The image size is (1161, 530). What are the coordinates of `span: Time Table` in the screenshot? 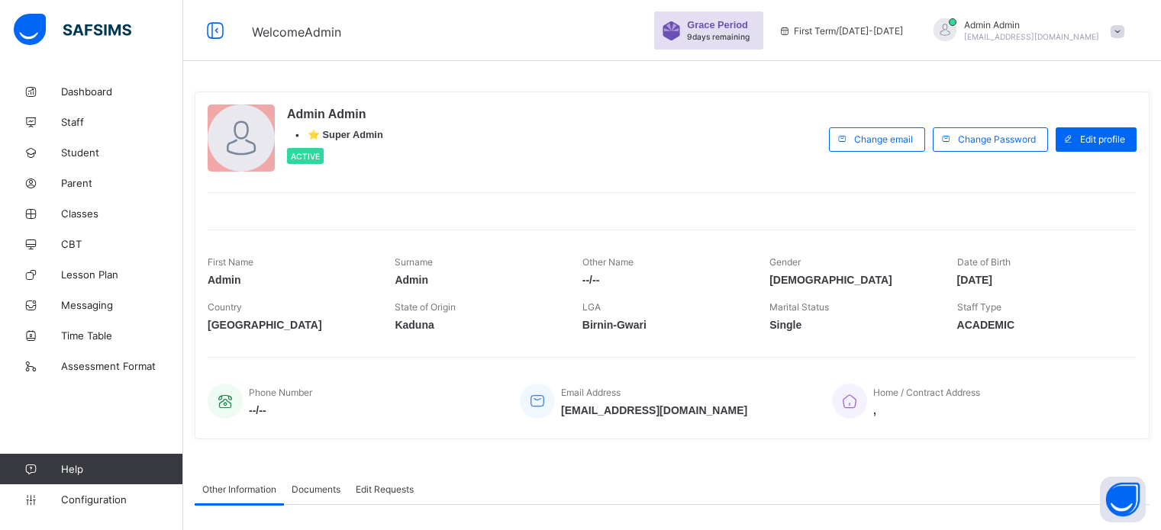 It's located at (122, 336).